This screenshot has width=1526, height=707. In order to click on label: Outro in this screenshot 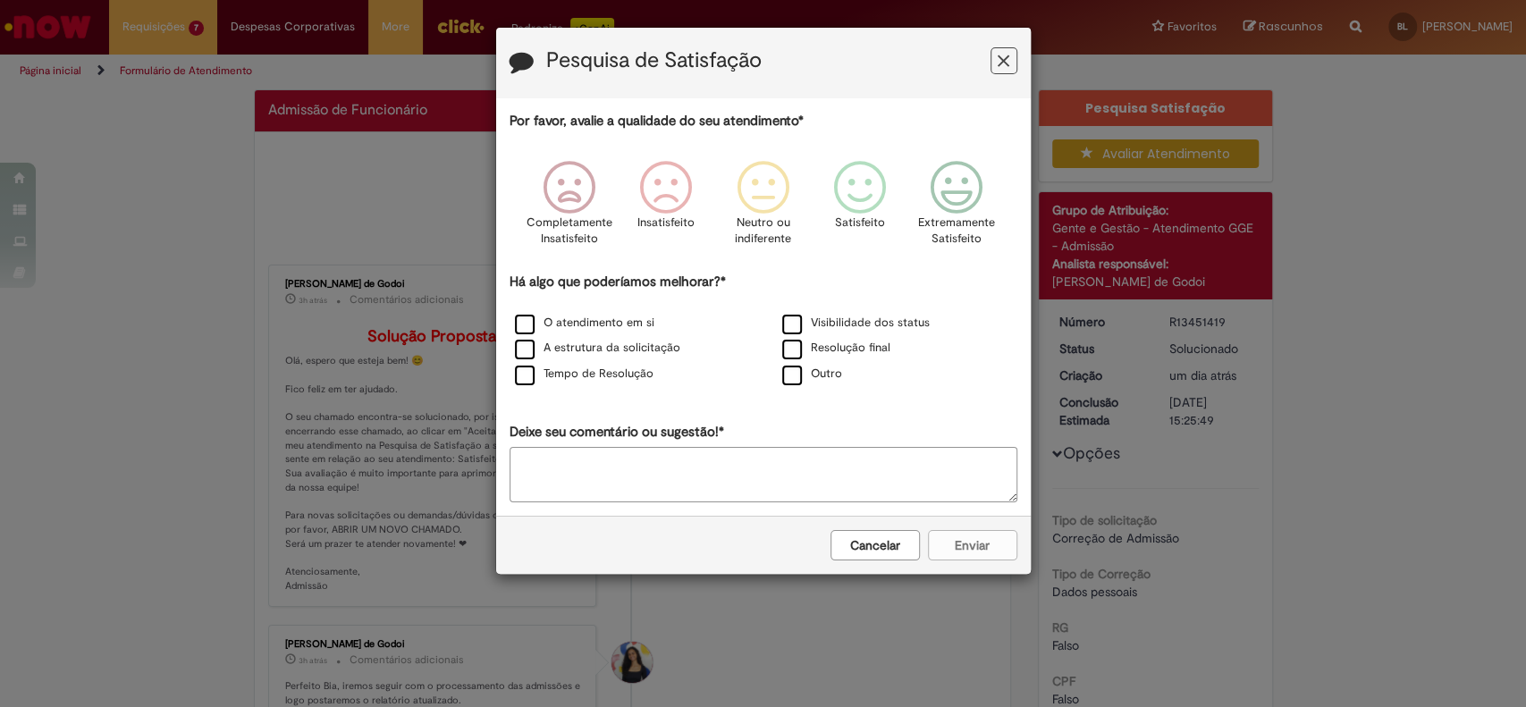, I will do `click(812, 374)`.